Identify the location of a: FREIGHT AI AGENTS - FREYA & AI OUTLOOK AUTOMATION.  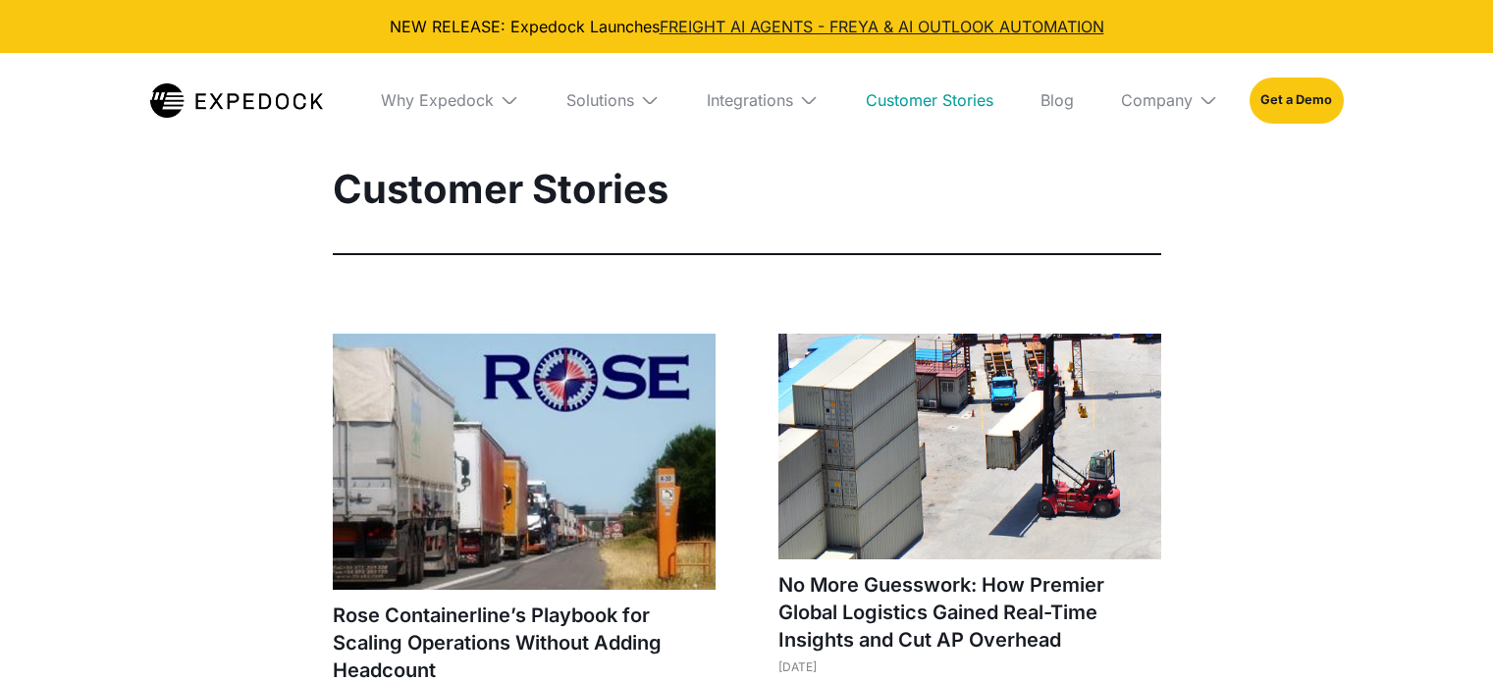
(881, 26).